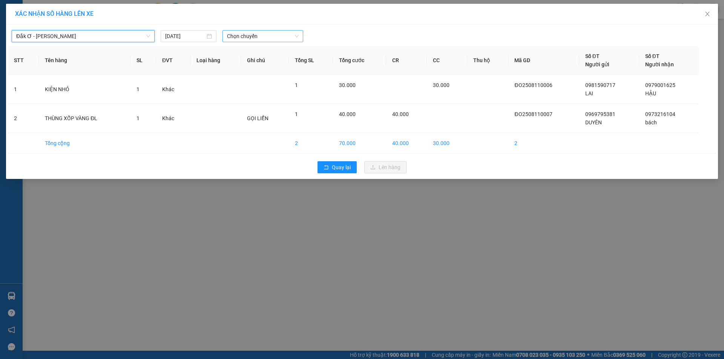  Describe the element at coordinates (84, 60) in the screenshot. I see `th: Tên hàng` at that location.